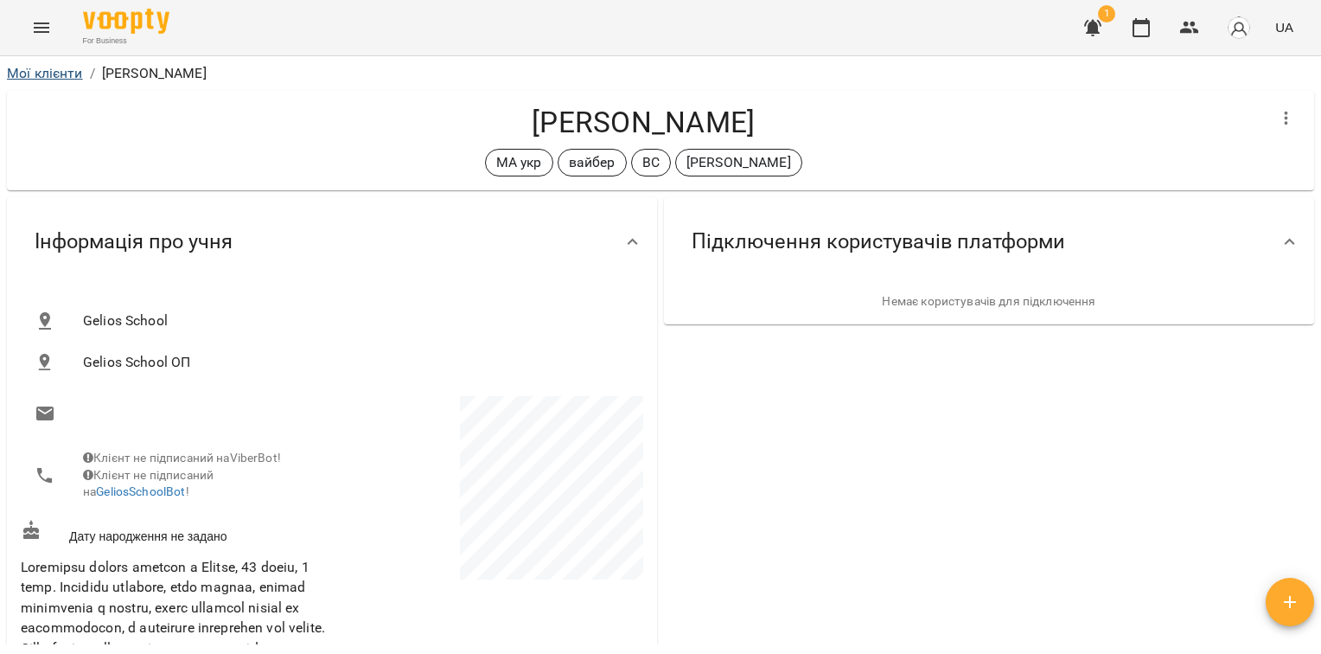 This screenshot has width=1321, height=654. What do you see at coordinates (651, 163) in the screenshot?
I see `p: ВС` at bounding box center [651, 163].